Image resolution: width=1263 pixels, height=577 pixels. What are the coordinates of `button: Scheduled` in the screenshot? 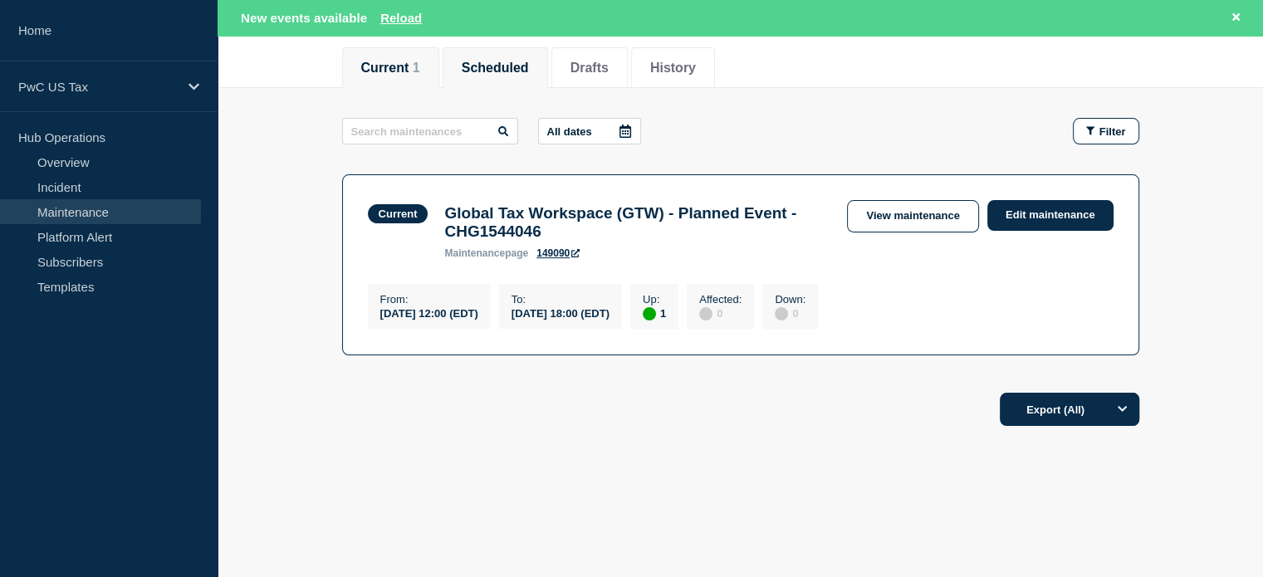 It's located at (495, 68).